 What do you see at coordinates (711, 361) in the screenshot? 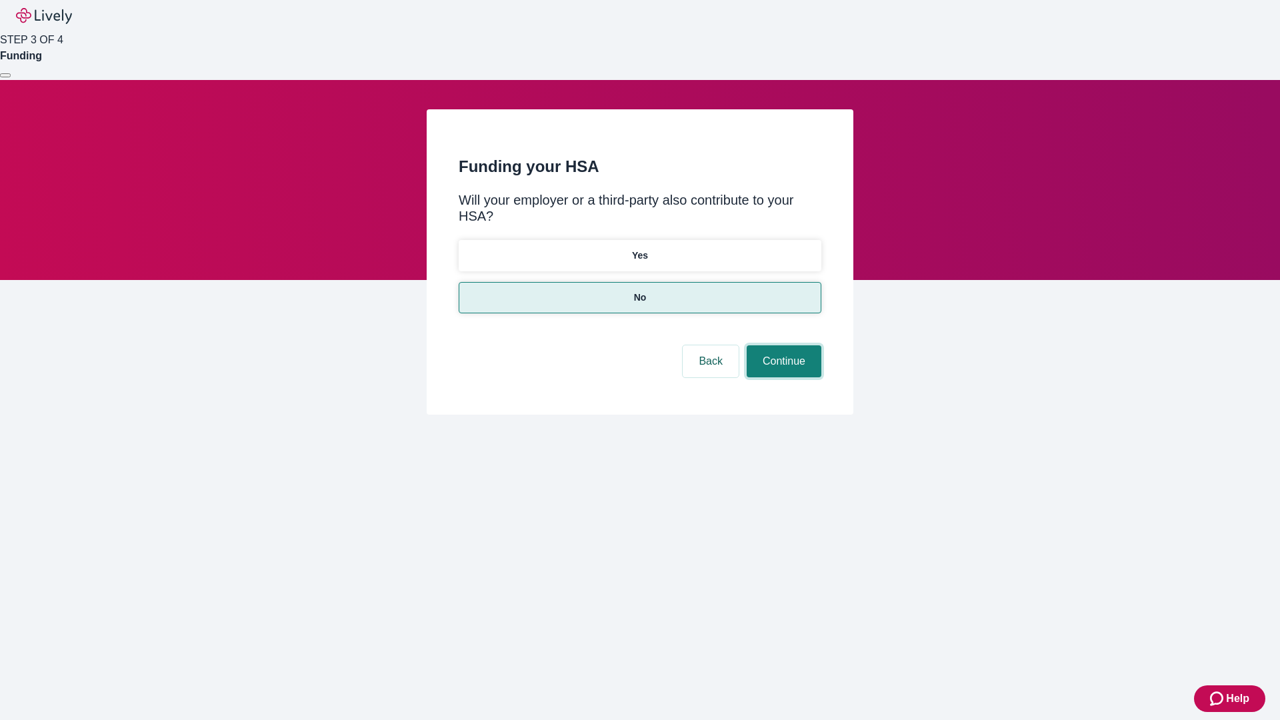
I see `button: Back` at bounding box center [711, 361].